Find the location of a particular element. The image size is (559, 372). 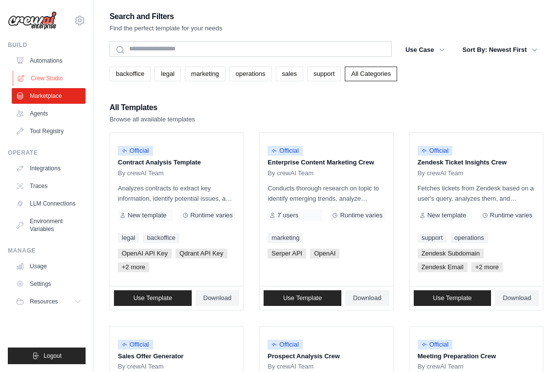

a: Tool Registry is located at coordinates (48, 131).